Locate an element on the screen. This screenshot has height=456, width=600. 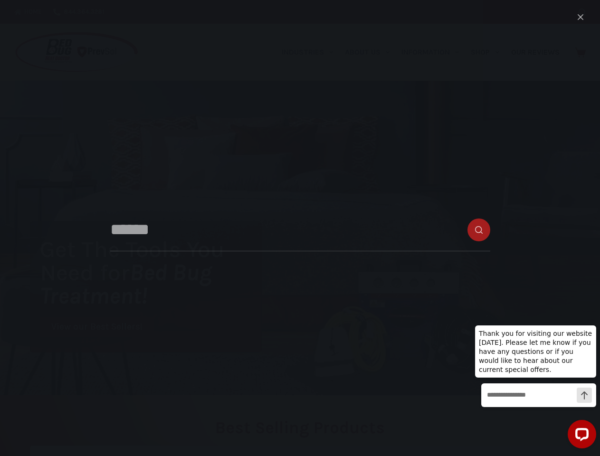
a: About Us is located at coordinates (367, 52).